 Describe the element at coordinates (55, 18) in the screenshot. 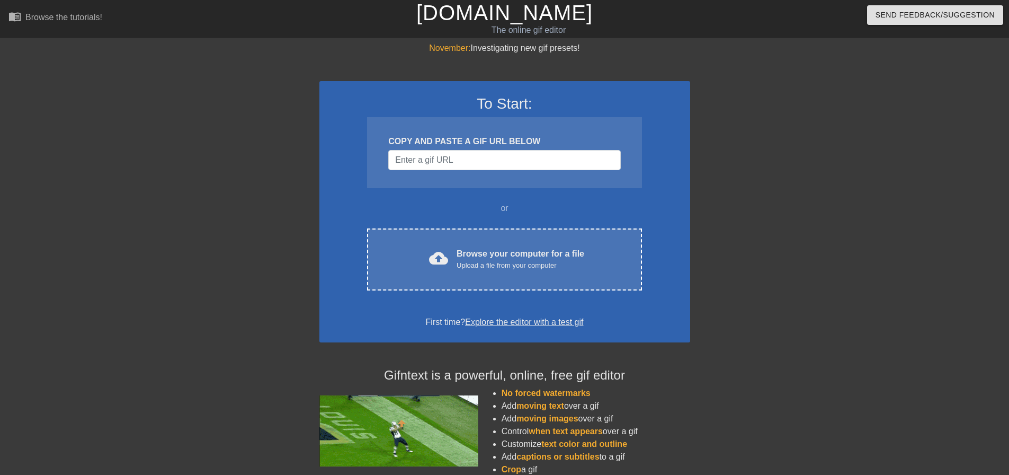

I see `a: Browse the tutorials!` at that location.